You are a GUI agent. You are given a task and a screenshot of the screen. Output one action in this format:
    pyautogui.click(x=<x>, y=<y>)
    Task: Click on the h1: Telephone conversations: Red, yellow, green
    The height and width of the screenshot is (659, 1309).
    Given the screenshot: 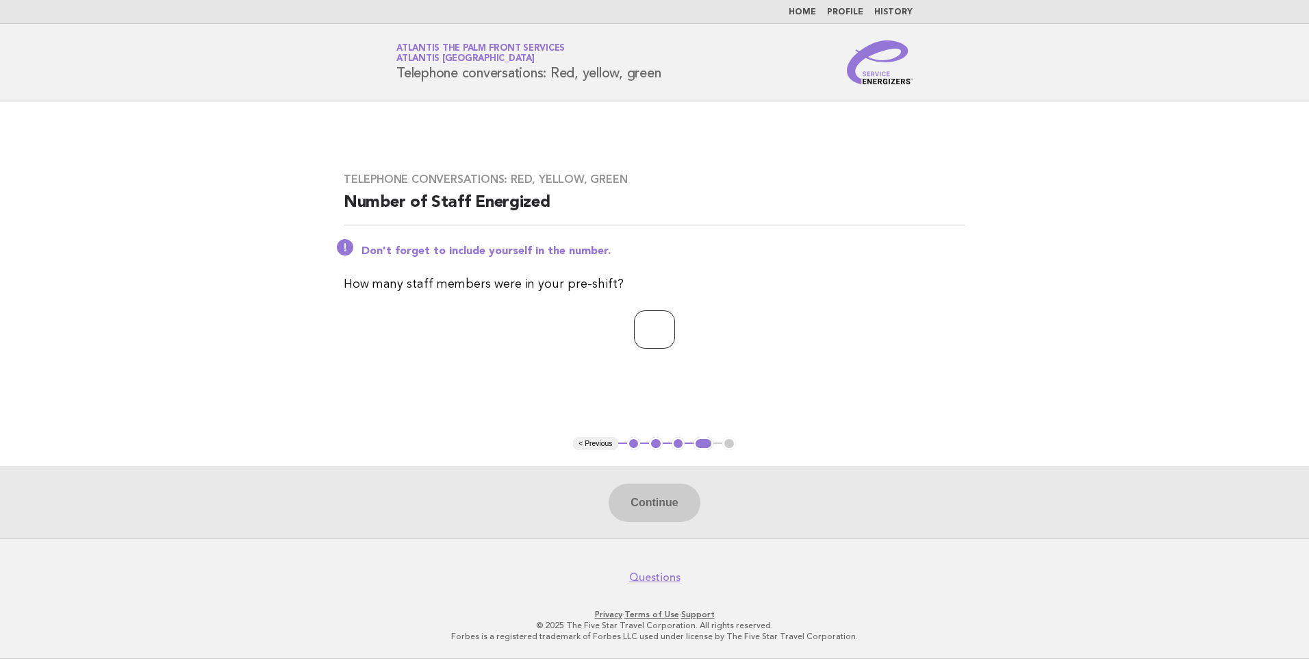 What is the action you would take?
    pyautogui.click(x=529, y=62)
    